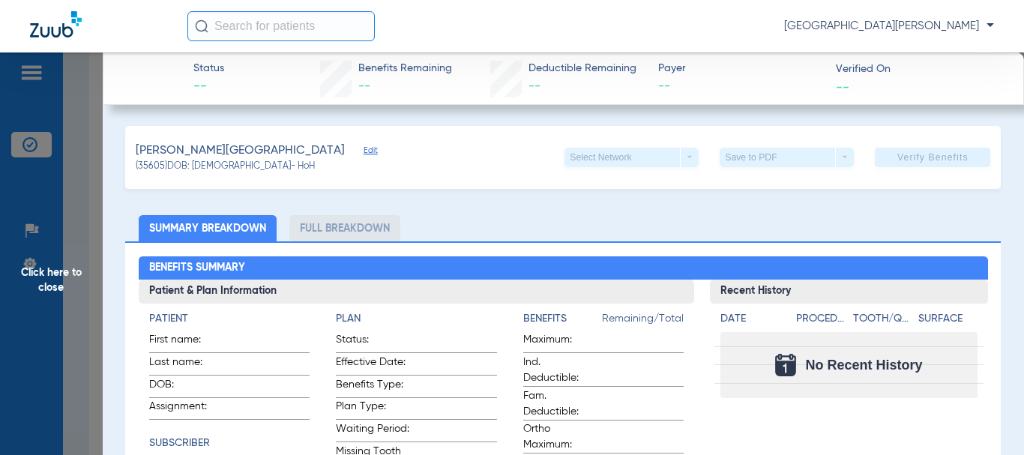 This screenshot has height=455, width=1024. Describe the element at coordinates (560, 370) in the screenshot. I see `span: Ind. Deductible:` at that location.